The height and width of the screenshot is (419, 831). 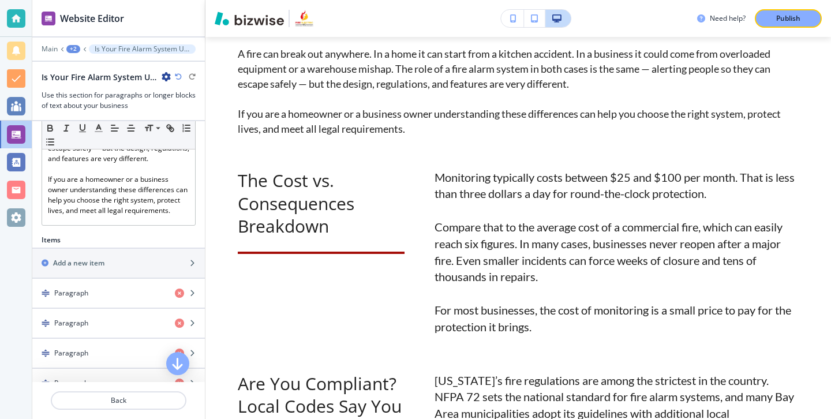 I want to click on h2: Items, so click(x=51, y=240).